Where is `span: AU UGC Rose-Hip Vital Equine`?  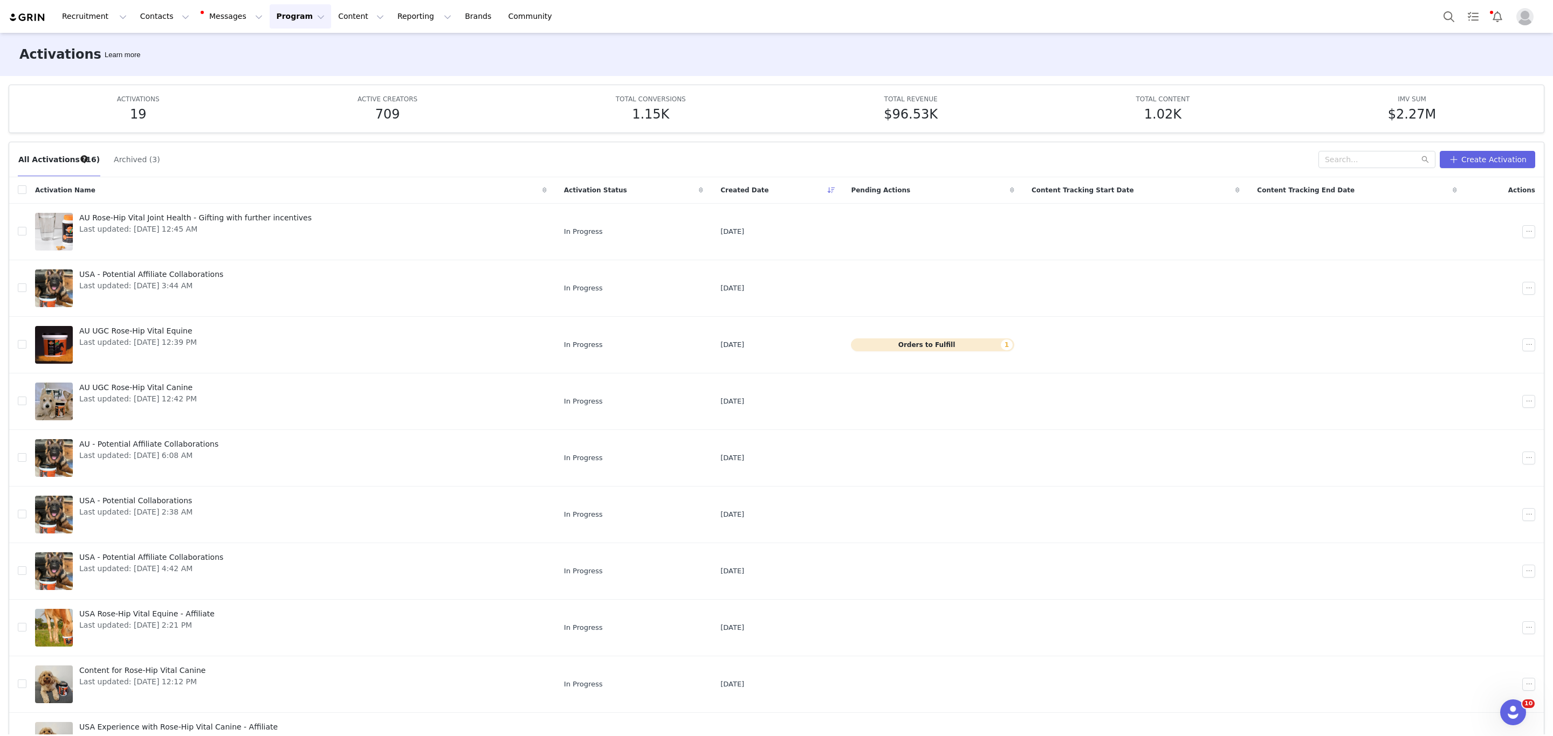 span: AU UGC Rose-Hip Vital Equine is located at coordinates (138, 331).